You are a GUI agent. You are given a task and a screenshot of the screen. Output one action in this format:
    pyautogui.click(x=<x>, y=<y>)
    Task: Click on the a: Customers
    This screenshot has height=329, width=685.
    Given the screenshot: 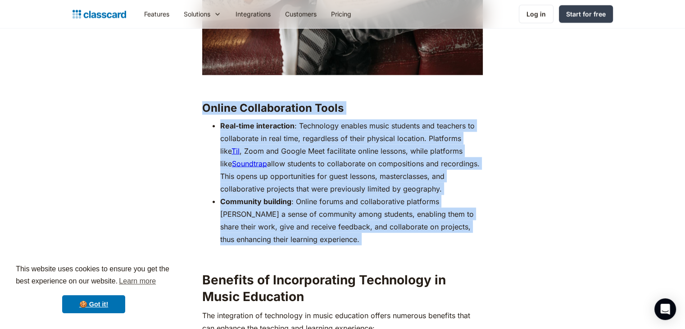 What is the action you would take?
    pyautogui.click(x=301, y=14)
    